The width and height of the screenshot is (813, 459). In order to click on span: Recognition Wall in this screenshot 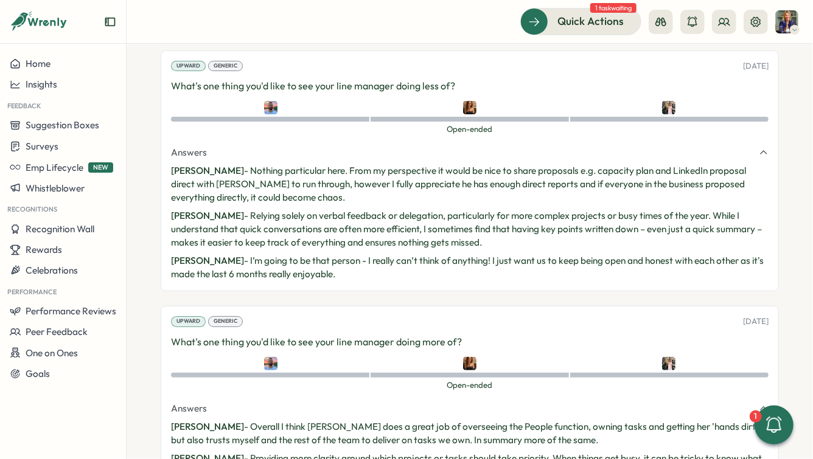, I will do `click(60, 229)`.